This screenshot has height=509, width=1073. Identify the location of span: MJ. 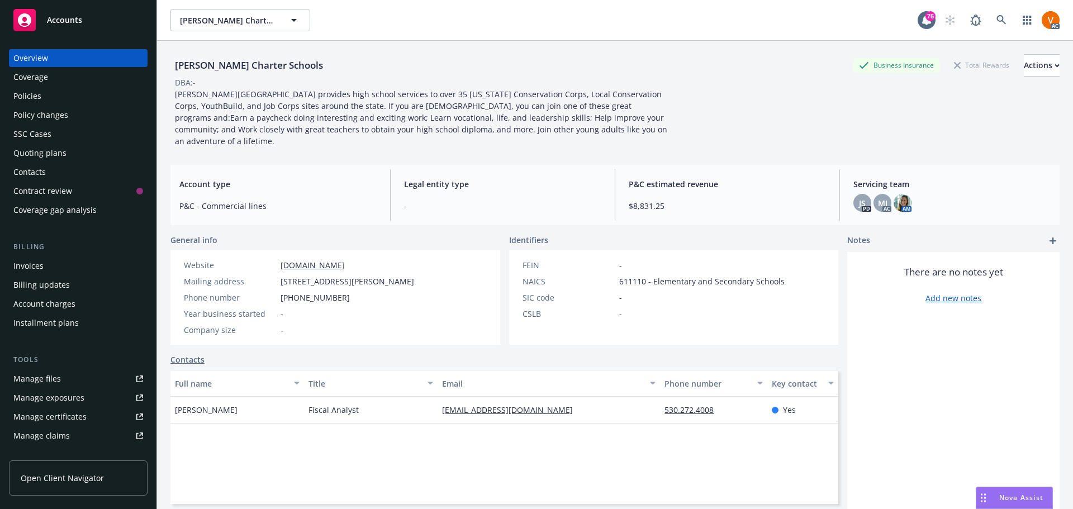
(883, 203).